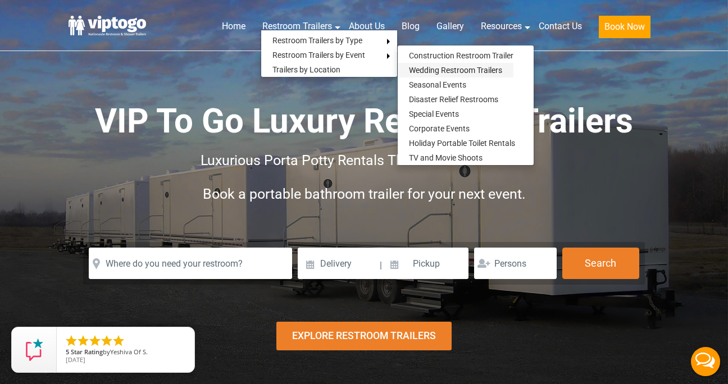 This screenshot has width=728, height=384. What do you see at coordinates (446, 158) in the screenshot?
I see `a: TV and Movie Shoots` at bounding box center [446, 158].